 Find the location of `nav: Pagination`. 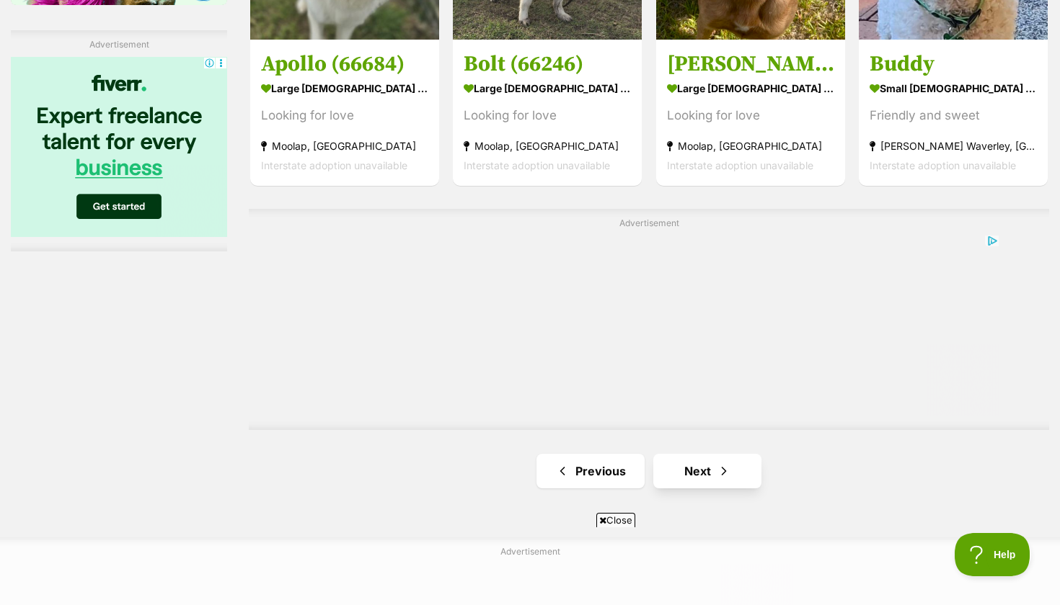

nav: Pagination is located at coordinates (649, 471).